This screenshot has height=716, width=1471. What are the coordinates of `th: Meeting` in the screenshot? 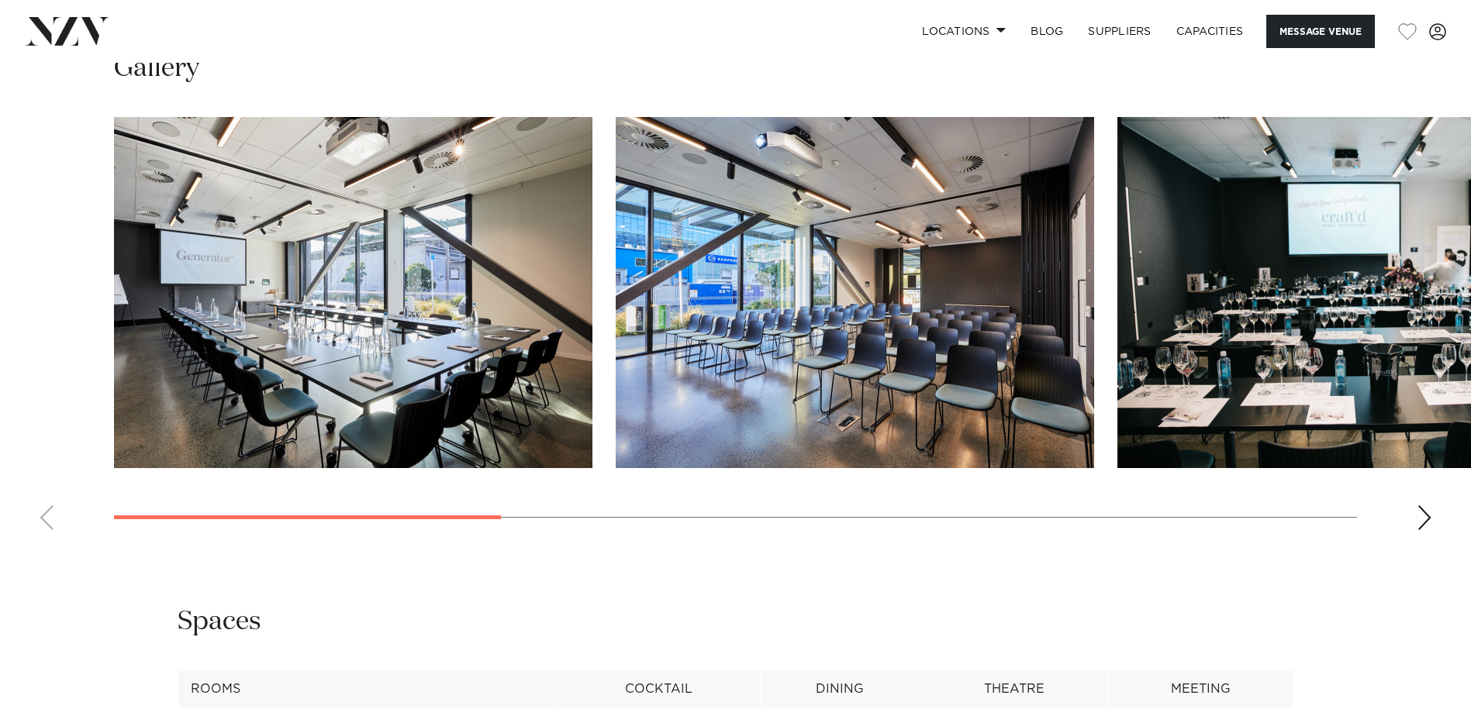 It's located at (1201, 689).